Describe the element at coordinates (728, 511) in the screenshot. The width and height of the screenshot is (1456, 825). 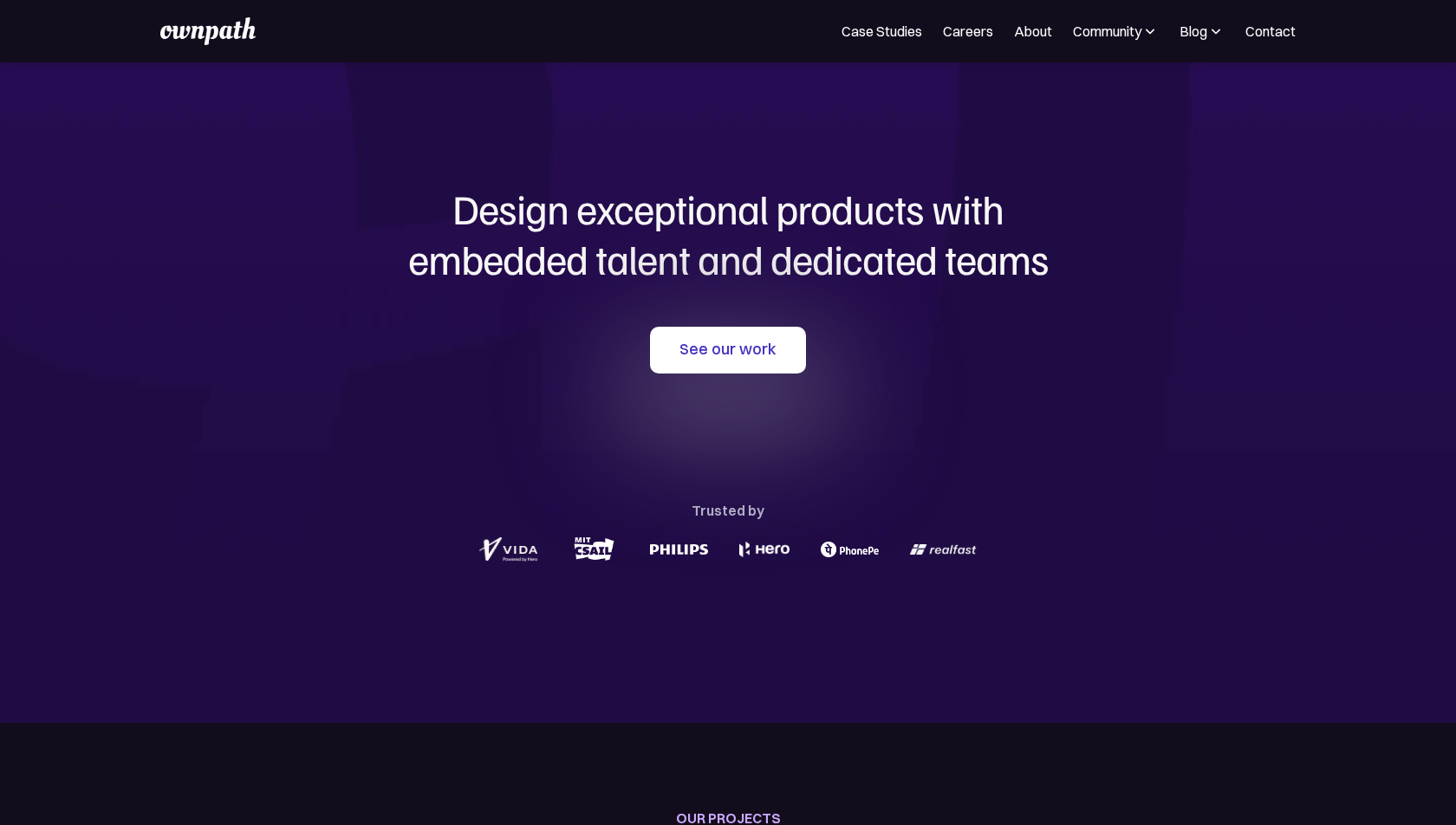
I see `div: Trusted by` at that location.